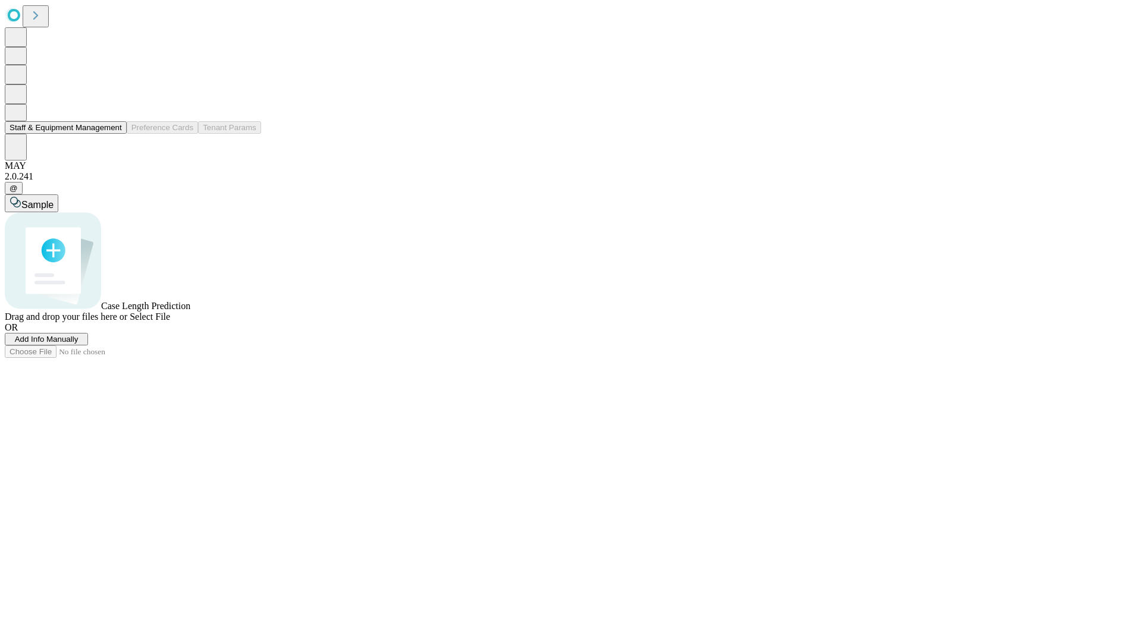  Describe the element at coordinates (32, 203) in the screenshot. I see `button: Sample` at that location.